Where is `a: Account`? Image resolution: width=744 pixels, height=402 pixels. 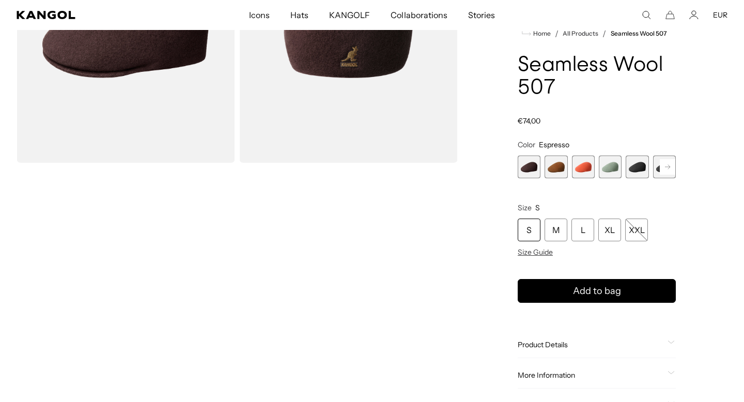
a: Account is located at coordinates (694, 15).